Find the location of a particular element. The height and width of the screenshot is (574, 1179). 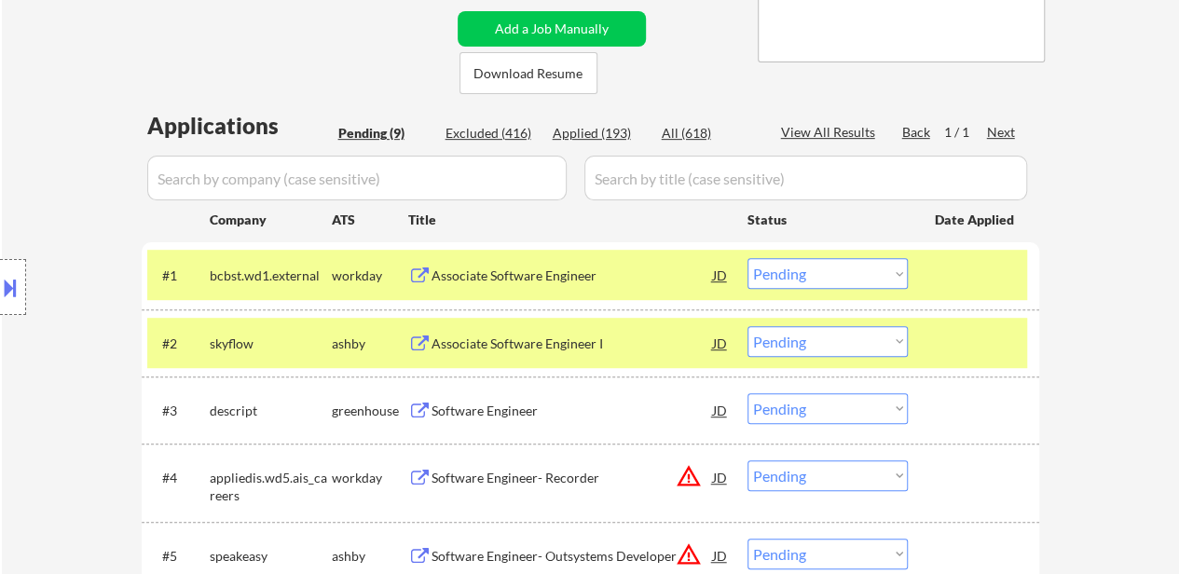

div: View All Results is located at coordinates (831, 132).